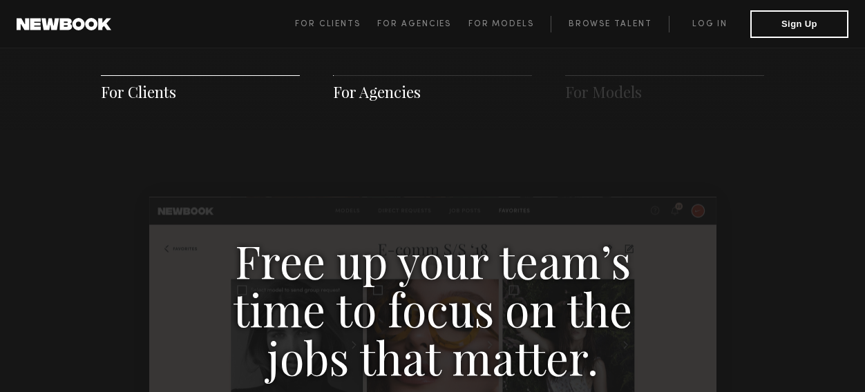 The width and height of the screenshot is (865, 392). Describe the element at coordinates (433, 309) in the screenshot. I see `h3: Free up your team’s time to focus on the jobs that matter.` at that location.